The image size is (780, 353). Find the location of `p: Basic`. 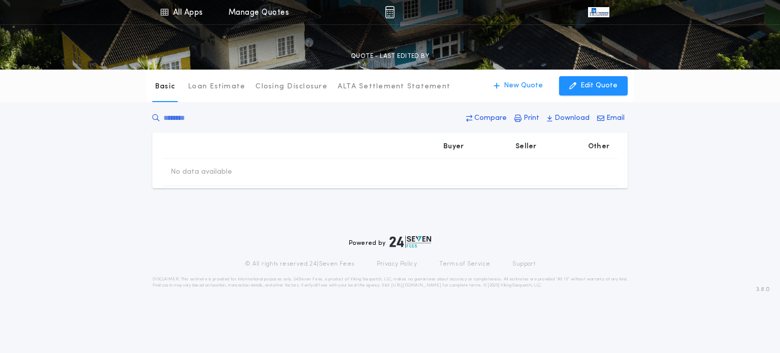

p: Basic is located at coordinates (165, 87).